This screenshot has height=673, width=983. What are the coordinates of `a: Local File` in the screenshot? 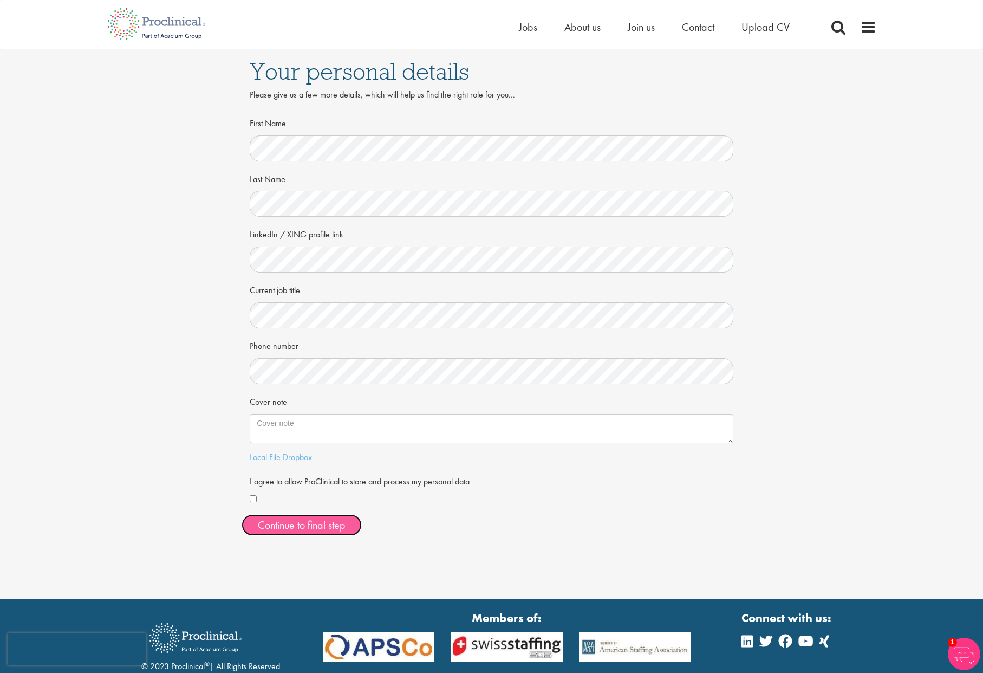 It's located at (265, 457).